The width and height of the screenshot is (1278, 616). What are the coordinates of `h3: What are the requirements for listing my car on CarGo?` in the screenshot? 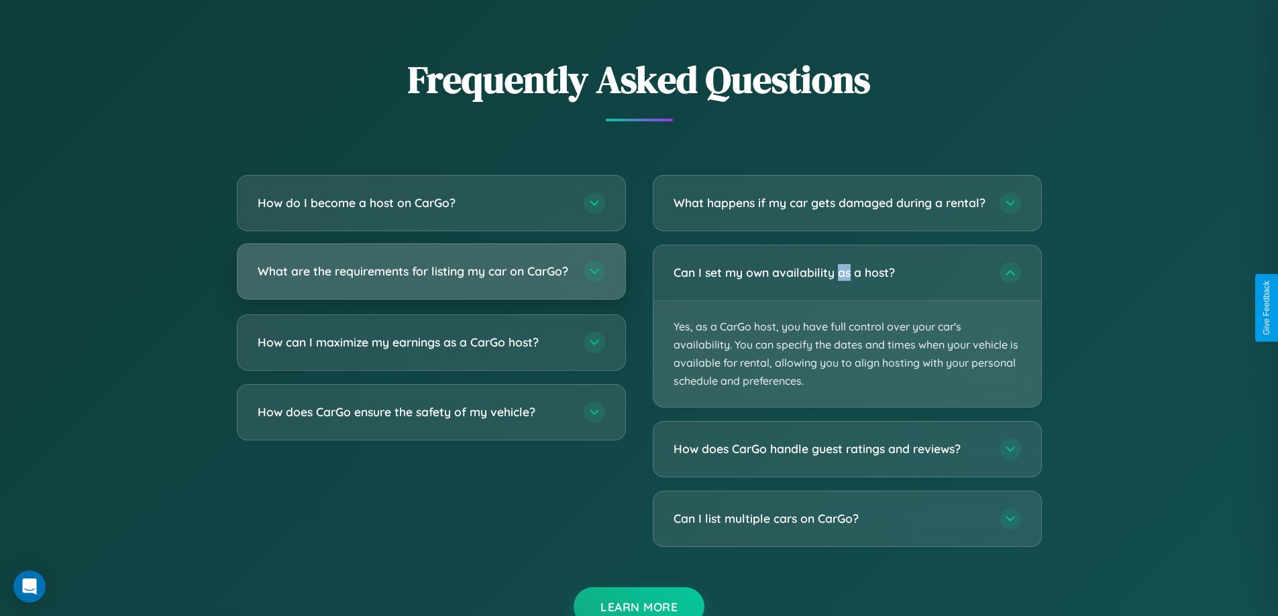 It's located at (414, 271).